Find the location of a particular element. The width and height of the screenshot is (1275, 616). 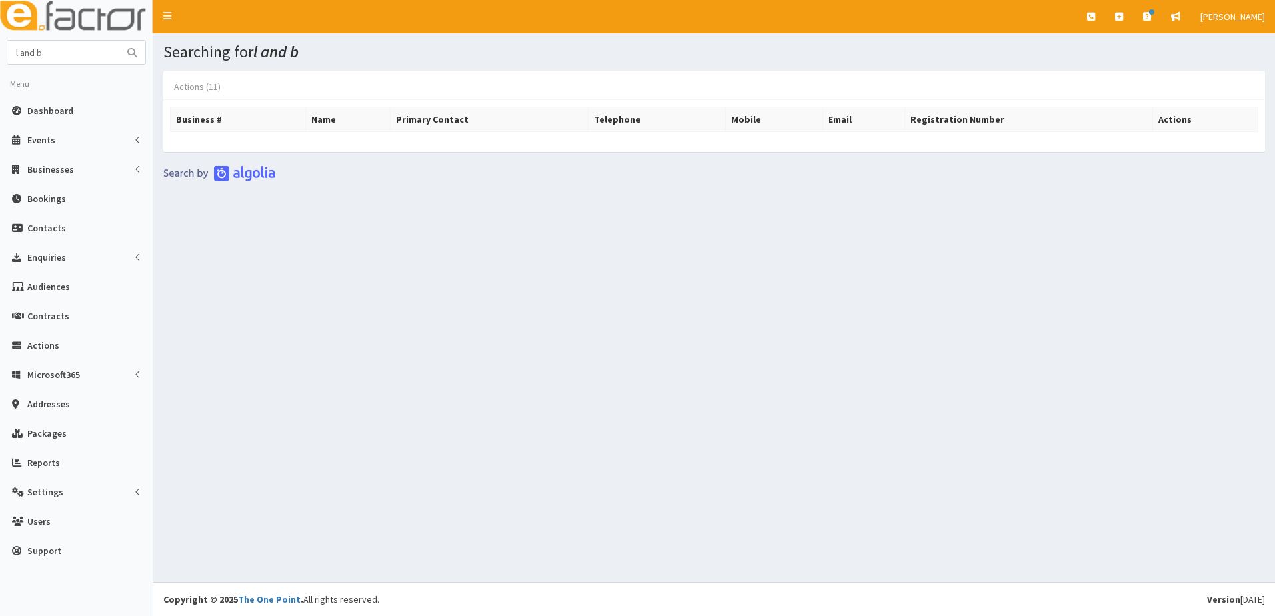

th: Registration Number is located at coordinates (1029, 119).